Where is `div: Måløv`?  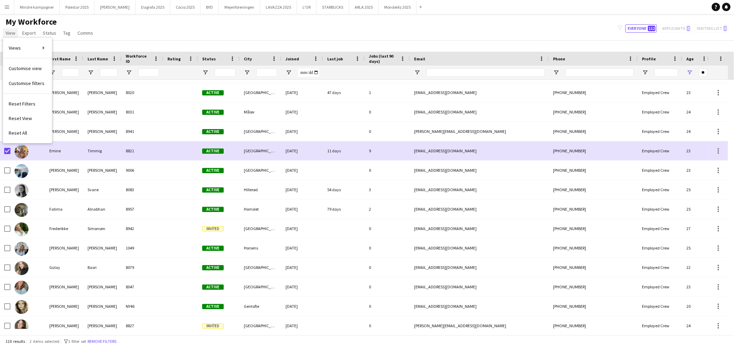
div: Måløv is located at coordinates (261, 112).